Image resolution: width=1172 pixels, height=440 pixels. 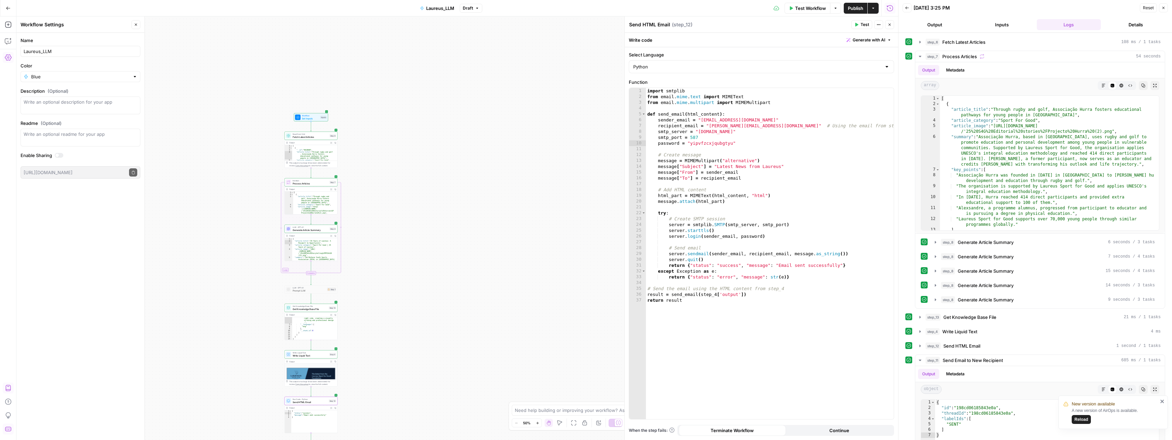 I want to click on div: Write code, so click(x=761, y=40).